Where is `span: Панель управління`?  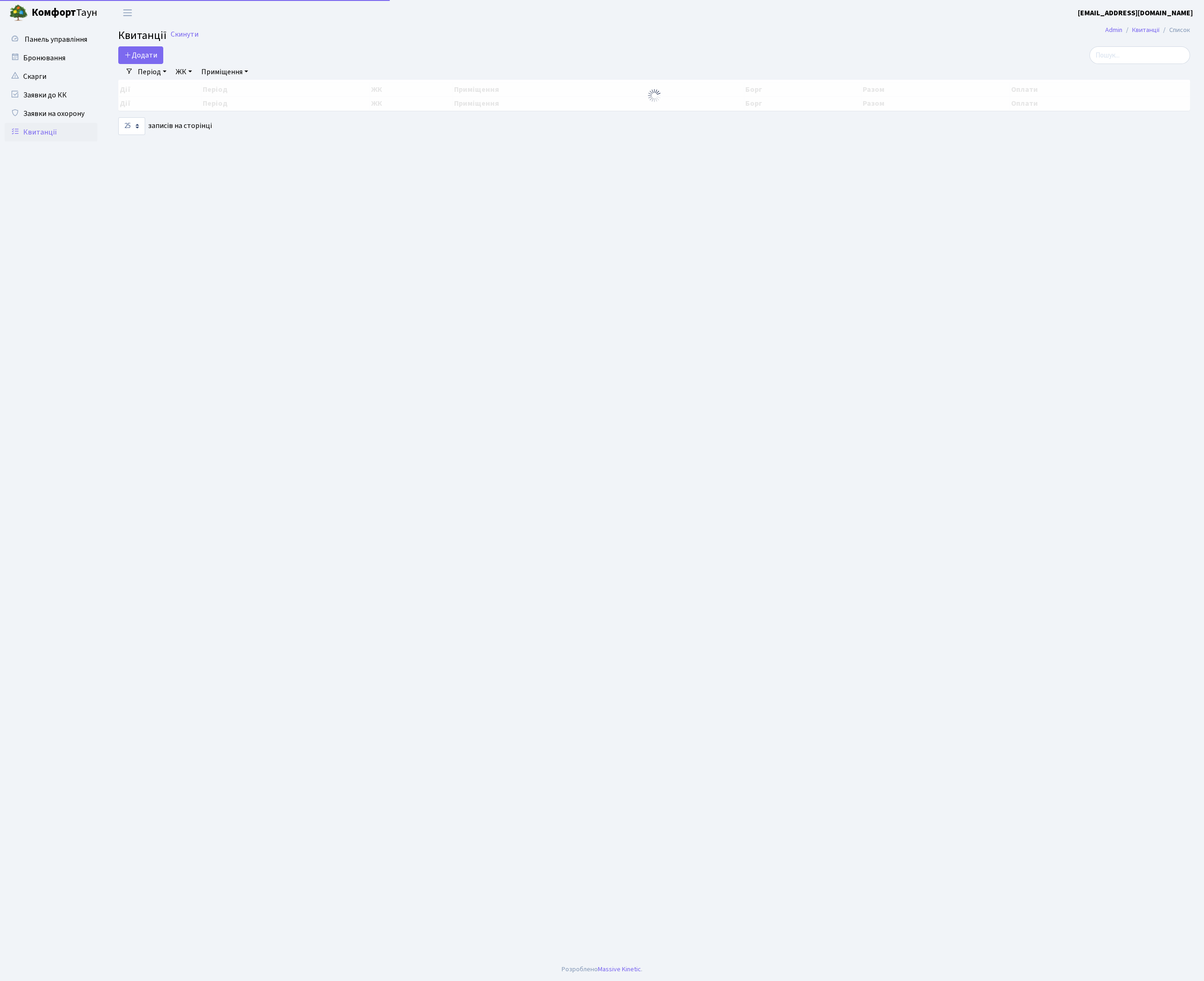
span: Панель управління is located at coordinates (56, 39).